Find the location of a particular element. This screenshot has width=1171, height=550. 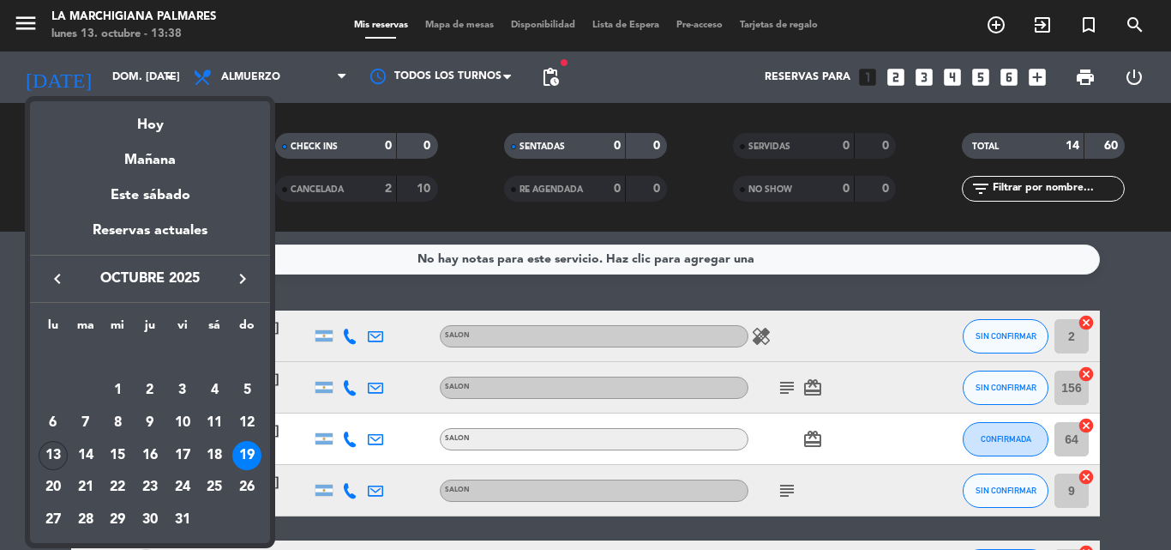

div: 30 is located at coordinates (150, 520).